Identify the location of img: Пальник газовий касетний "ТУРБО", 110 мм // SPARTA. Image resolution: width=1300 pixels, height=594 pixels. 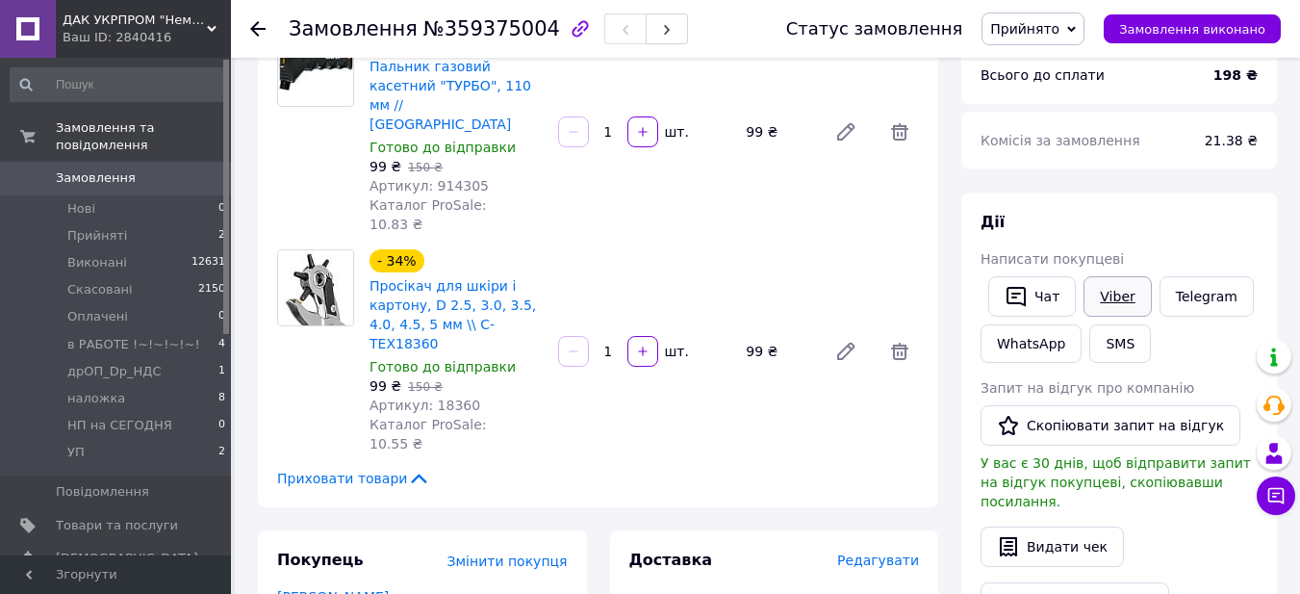
(316, 67).